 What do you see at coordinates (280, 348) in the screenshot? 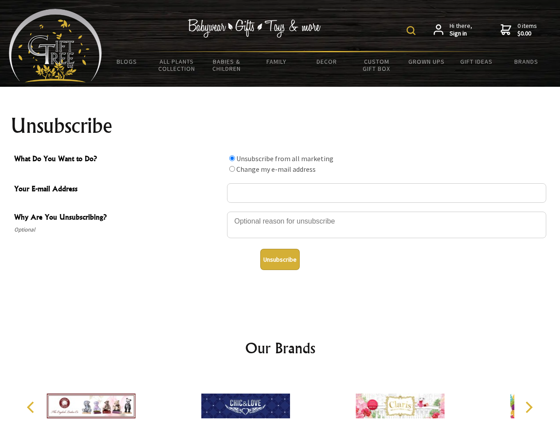
I see `h2: Our Brands` at bounding box center [280, 348].